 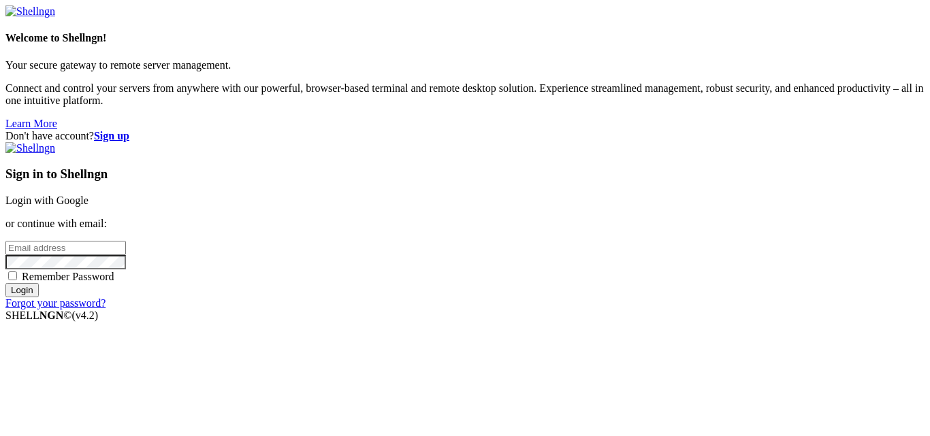 What do you see at coordinates (112, 135) in the screenshot?
I see `strong: Sign up` at bounding box center [112, 135].